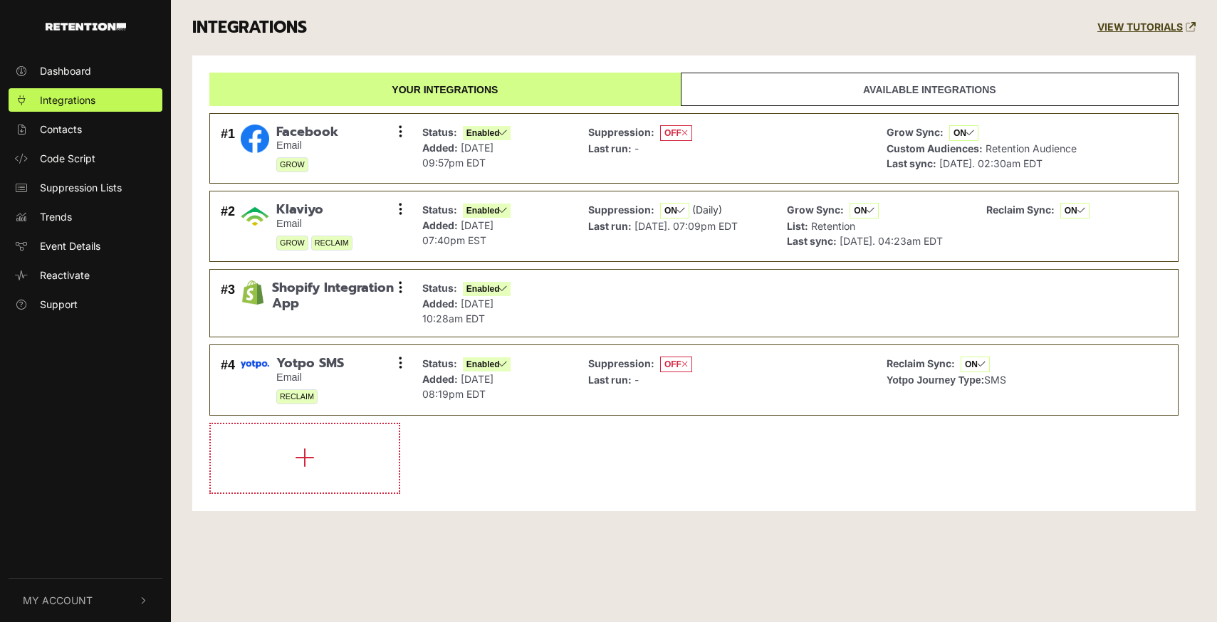 This screenshot has width=1217, height=622. I want to click on a: Contacts, so click(85, 129).